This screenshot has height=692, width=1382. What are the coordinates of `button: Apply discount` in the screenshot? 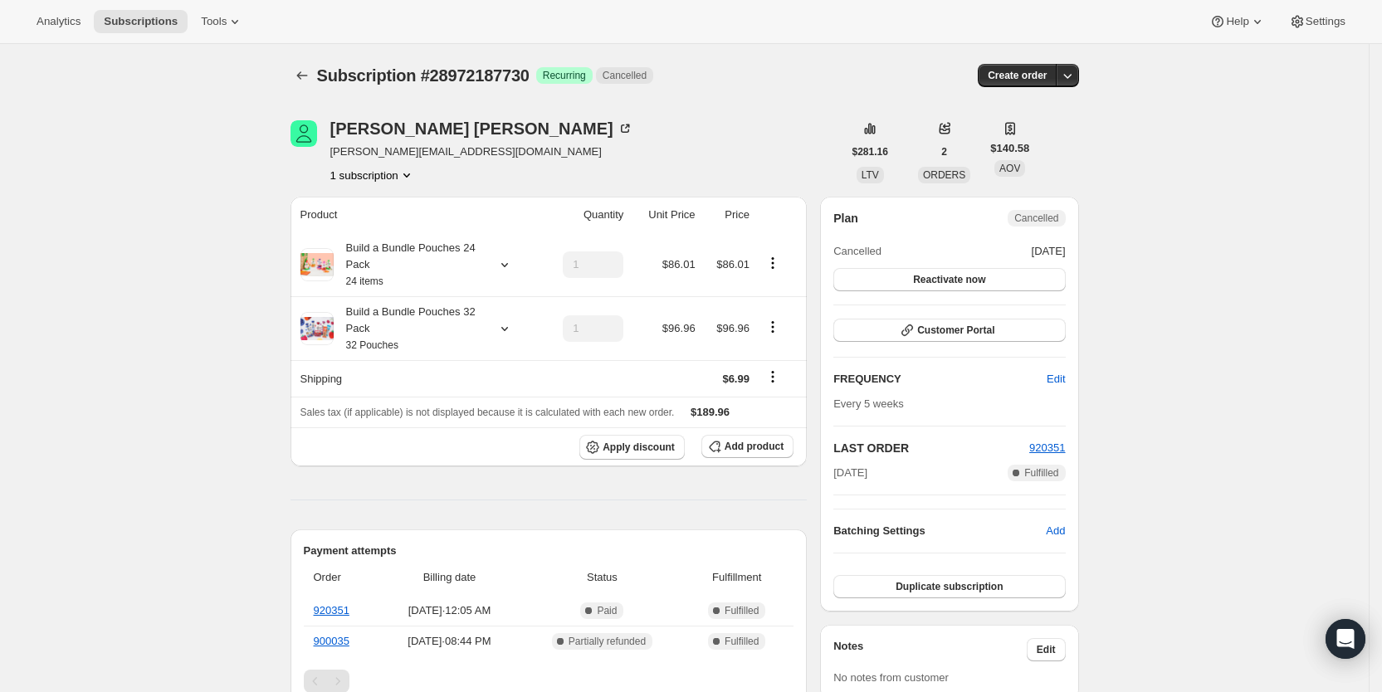 It's located at (631, 447).